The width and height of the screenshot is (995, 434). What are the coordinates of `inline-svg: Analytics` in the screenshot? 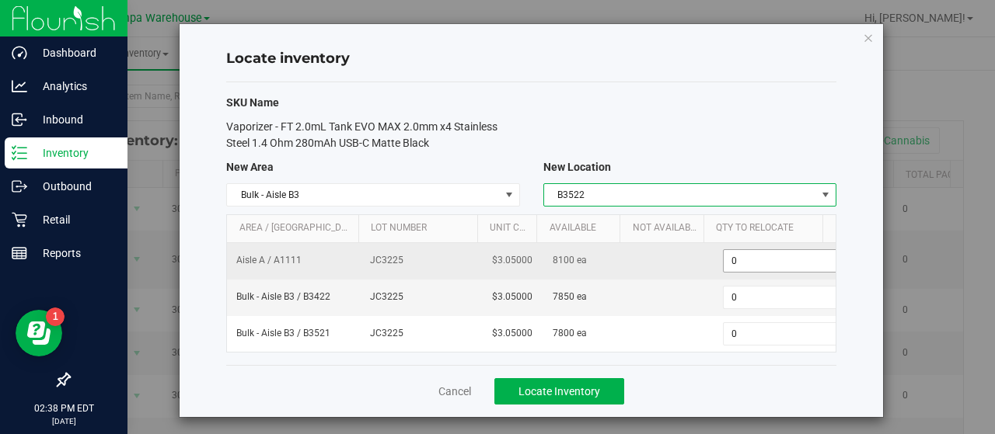 It's located at (19, 86).